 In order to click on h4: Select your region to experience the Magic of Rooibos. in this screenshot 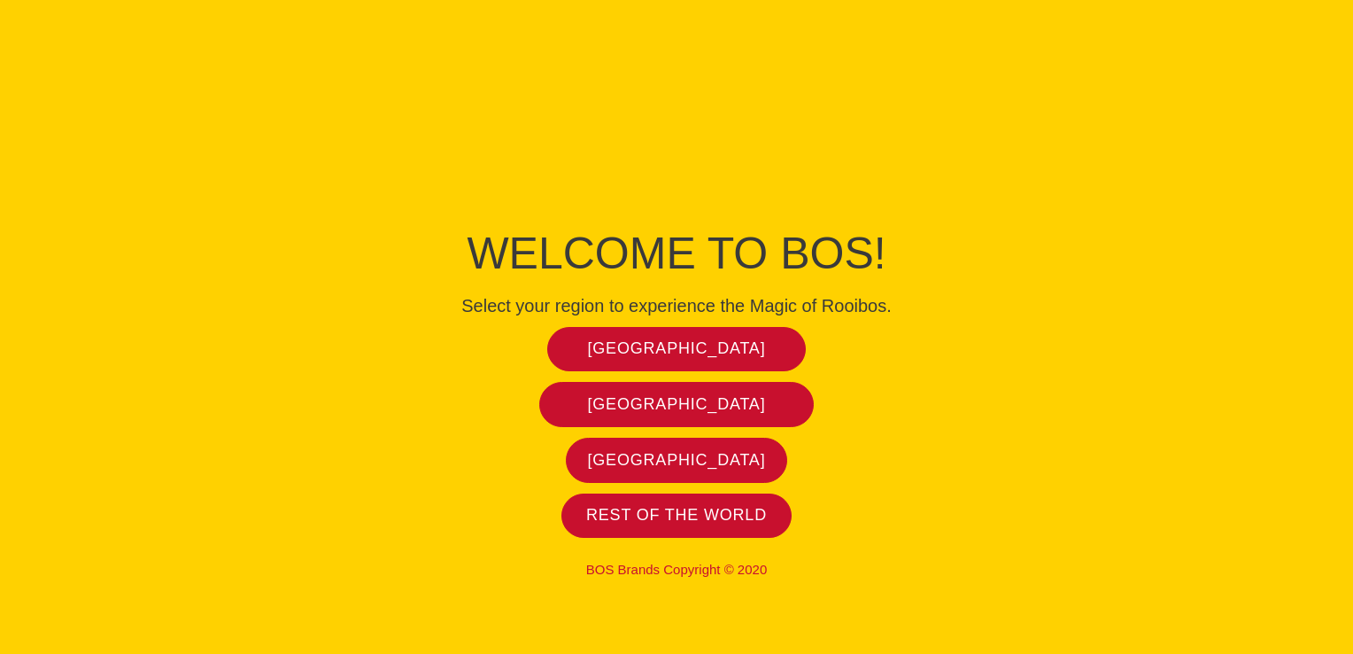, I will do `click(677, 306)`.